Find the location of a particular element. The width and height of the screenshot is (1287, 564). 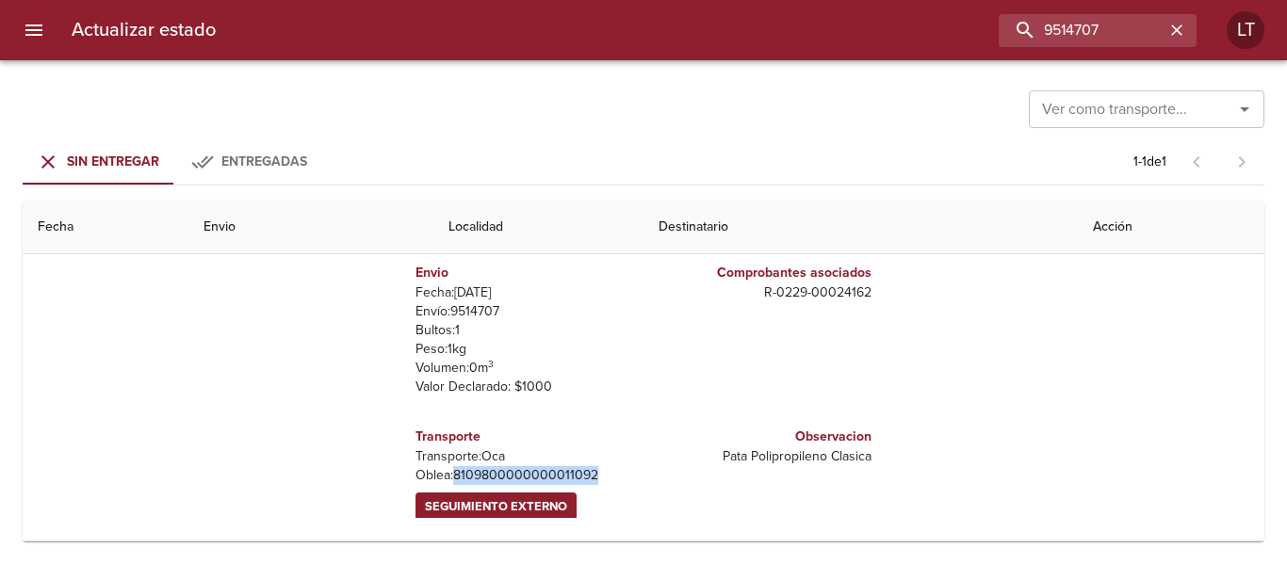

p: 1 - 1 de 1 is located at coordinates (1149, 162).